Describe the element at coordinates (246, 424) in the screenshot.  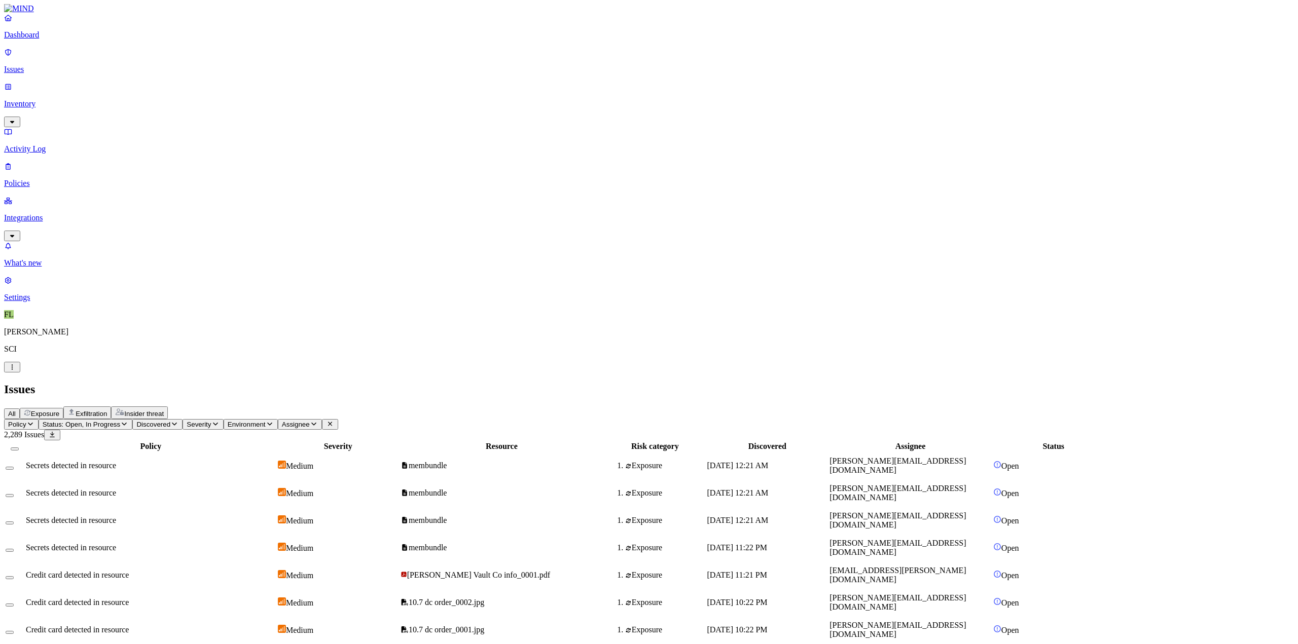
I see `span: Environment` at that location.